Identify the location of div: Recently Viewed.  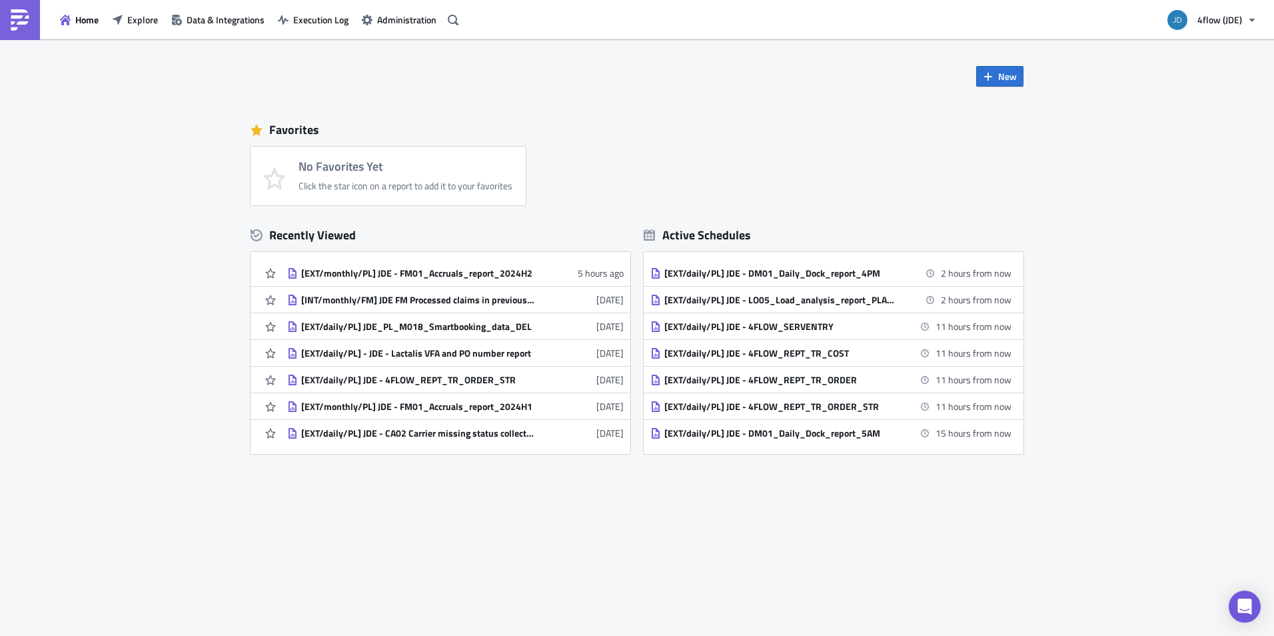
(440, 235).